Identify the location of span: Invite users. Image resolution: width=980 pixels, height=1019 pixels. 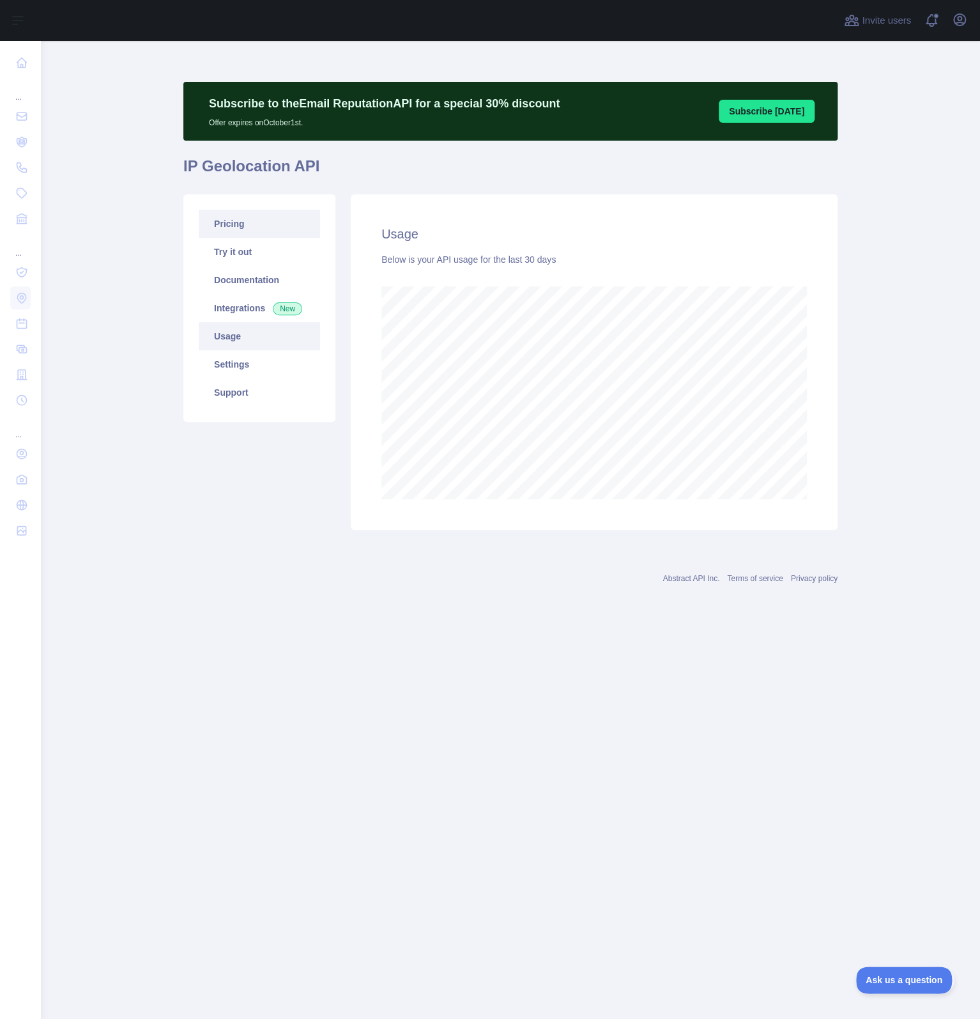
(886, 20).